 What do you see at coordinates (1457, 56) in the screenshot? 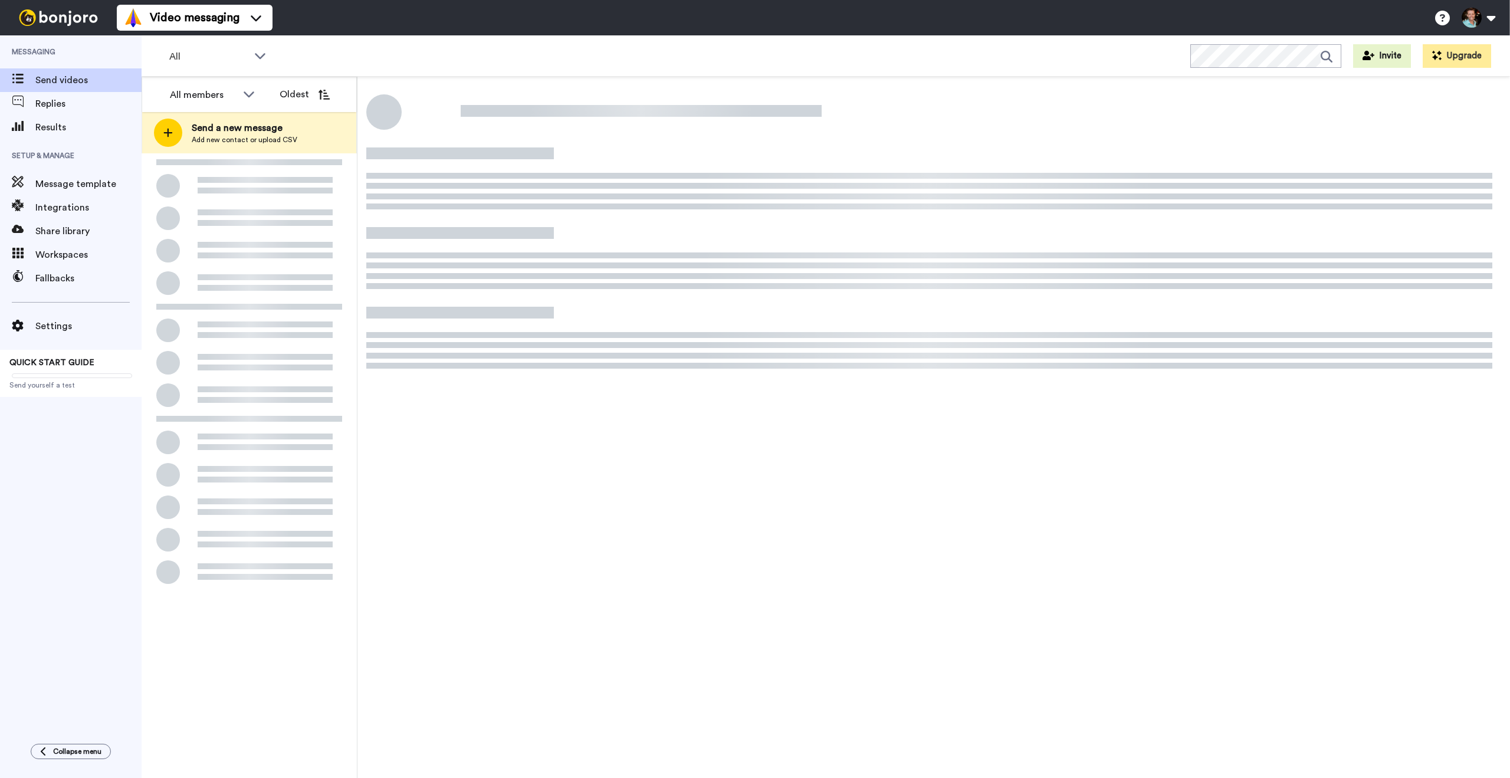
I see `button: Upgrade` at bounding box center [1457, 56].